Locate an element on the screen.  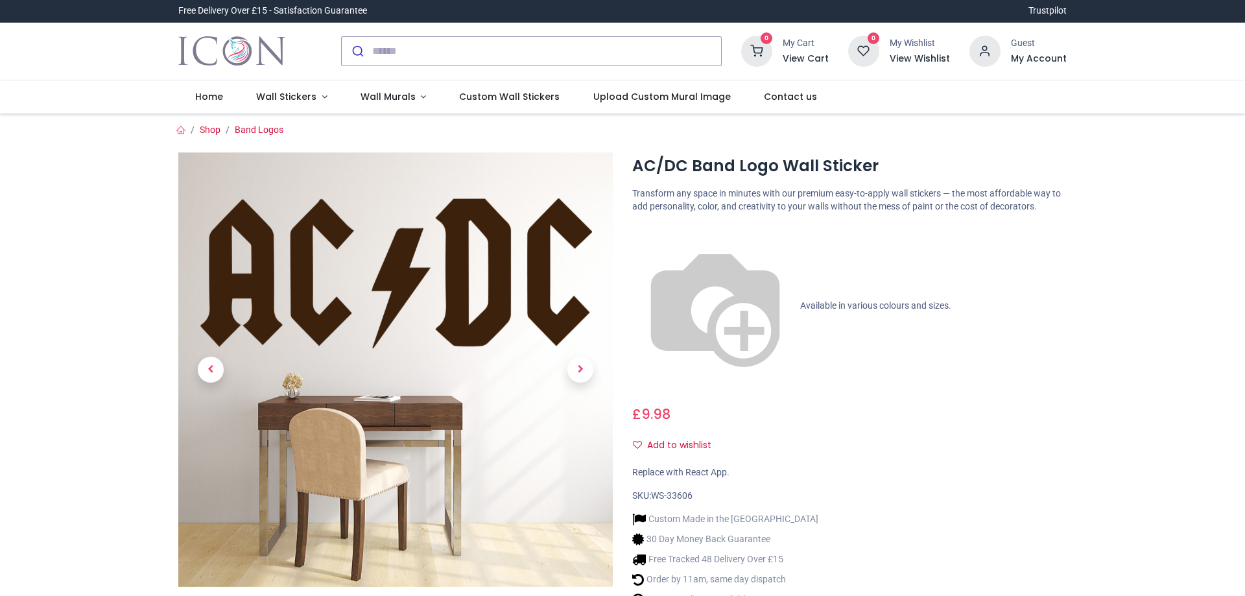
span: Previous is located at coordinates (211, 370).